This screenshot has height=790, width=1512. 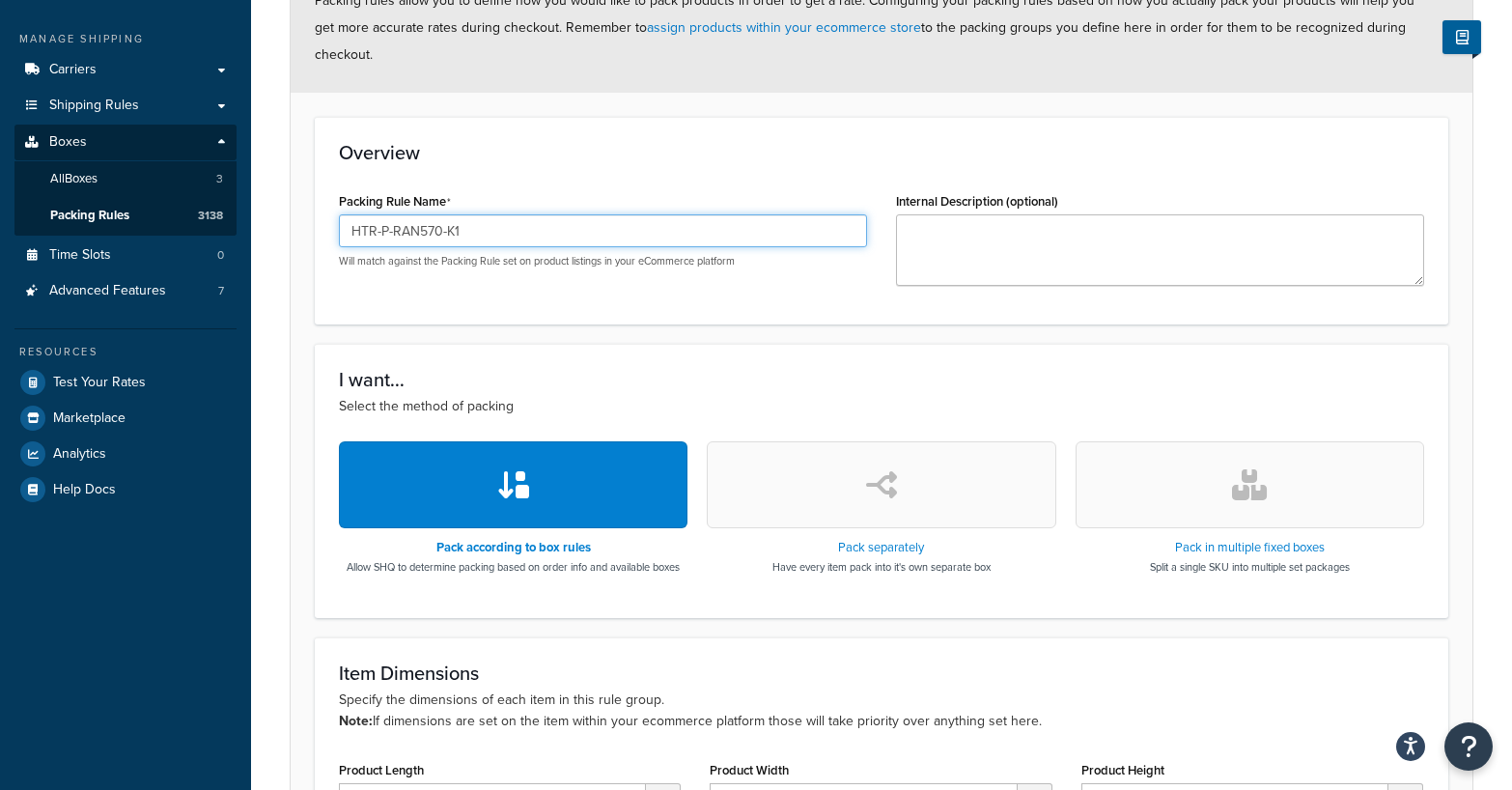 What do you see at coordinates (126, 178) in the screenshot?
I see `a: AllBoxes3` at bounding box center [126, 178].